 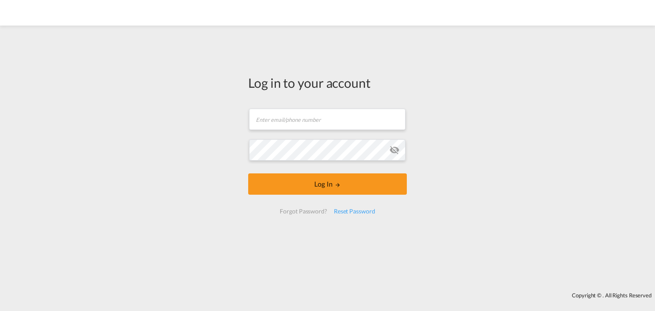 What do you see at coordinates (303, 211) in the screenshot?
I see `div: Forgot Password?` at bounding box center [303, 211].